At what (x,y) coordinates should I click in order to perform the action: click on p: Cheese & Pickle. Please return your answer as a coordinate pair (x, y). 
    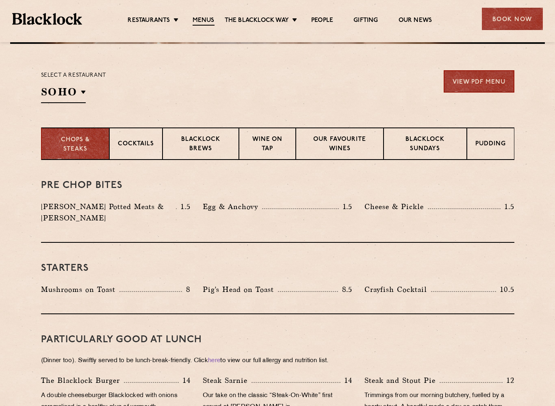
    Looking at the image, I should click on (396, 207).